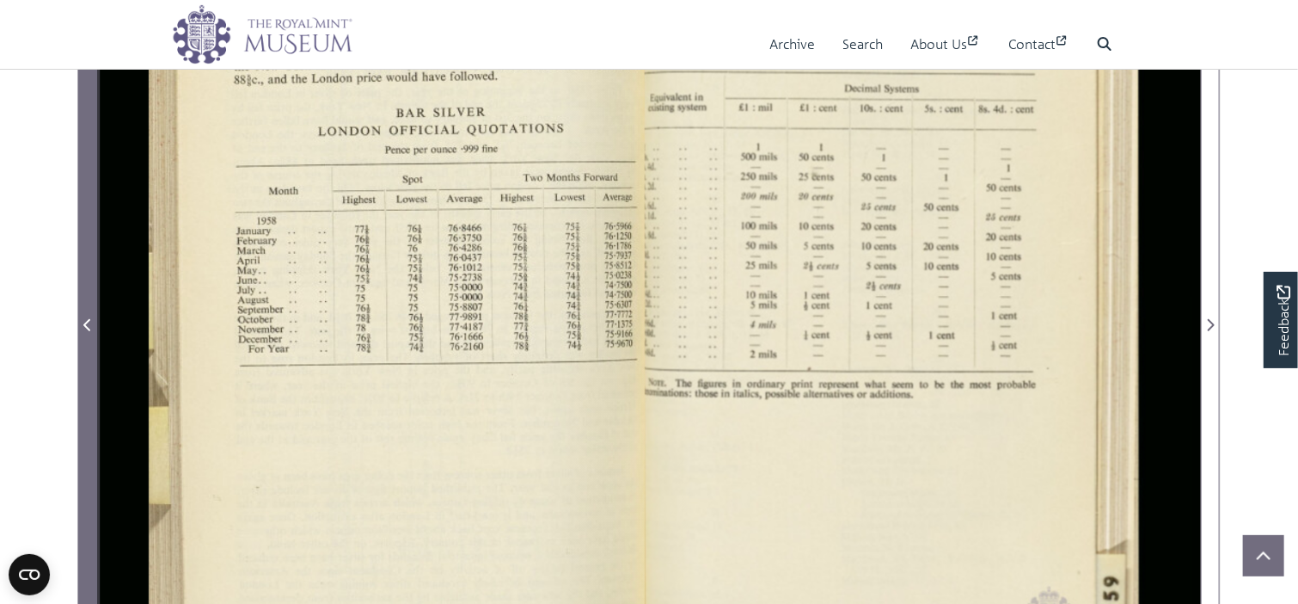  What do you see at coordinates (792, 44) in the screenshot?
I see `a: Archive` at bounding box center [792, 44].